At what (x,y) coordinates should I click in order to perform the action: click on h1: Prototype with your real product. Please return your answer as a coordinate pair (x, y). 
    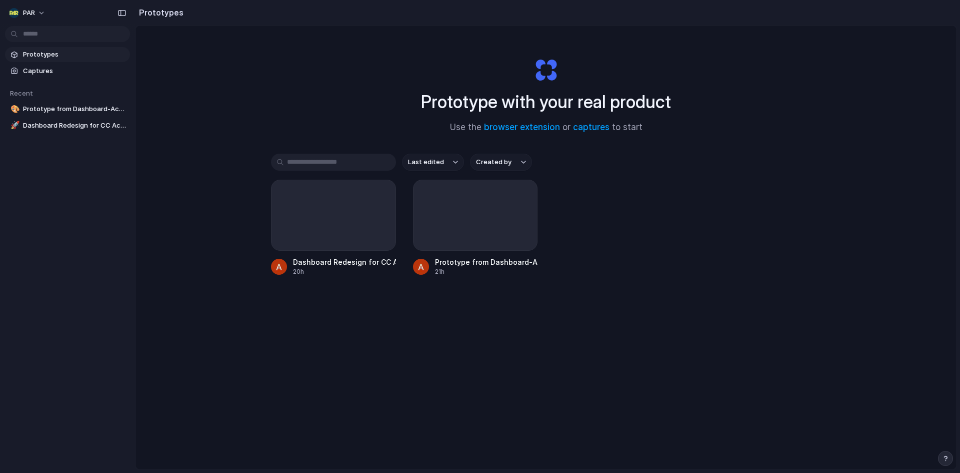
    Looking at the image, I should click on (546, 102).